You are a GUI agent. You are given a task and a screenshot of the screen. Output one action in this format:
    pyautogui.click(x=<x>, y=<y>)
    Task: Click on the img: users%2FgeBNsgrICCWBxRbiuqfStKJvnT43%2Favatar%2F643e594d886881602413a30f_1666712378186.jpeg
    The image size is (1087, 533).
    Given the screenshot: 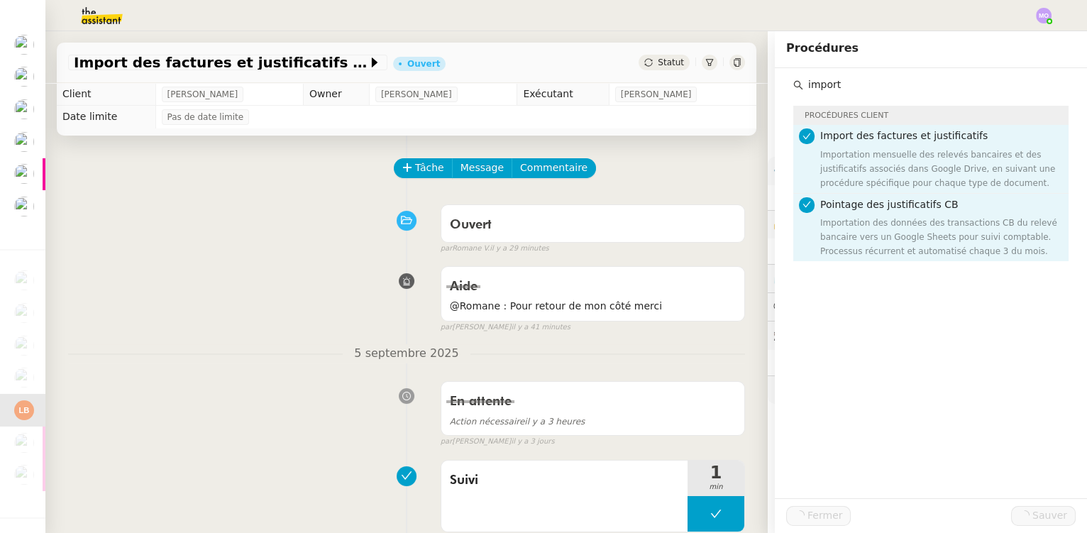 What is the action you would take?
    pyautogui.click(x=24, y=77)
    